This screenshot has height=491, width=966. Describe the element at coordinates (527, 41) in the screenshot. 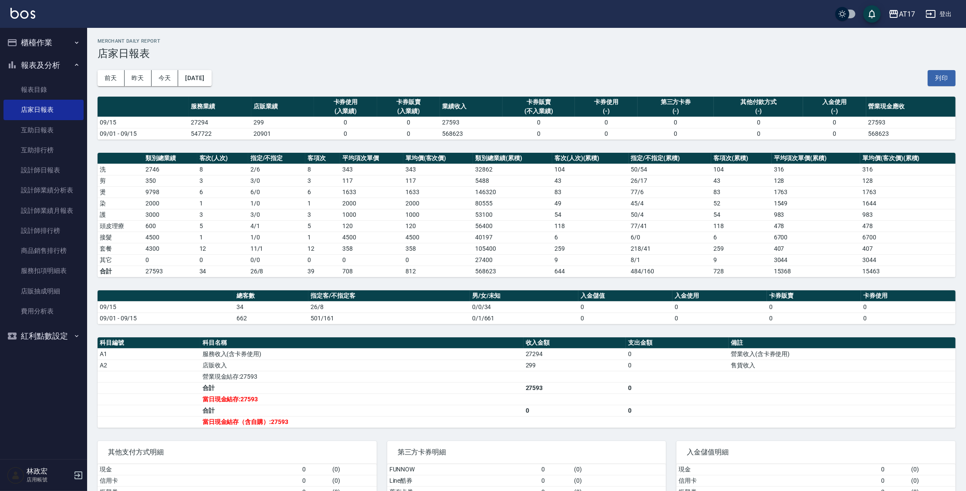

I see `h2: Merchant Daily Report` at that location.